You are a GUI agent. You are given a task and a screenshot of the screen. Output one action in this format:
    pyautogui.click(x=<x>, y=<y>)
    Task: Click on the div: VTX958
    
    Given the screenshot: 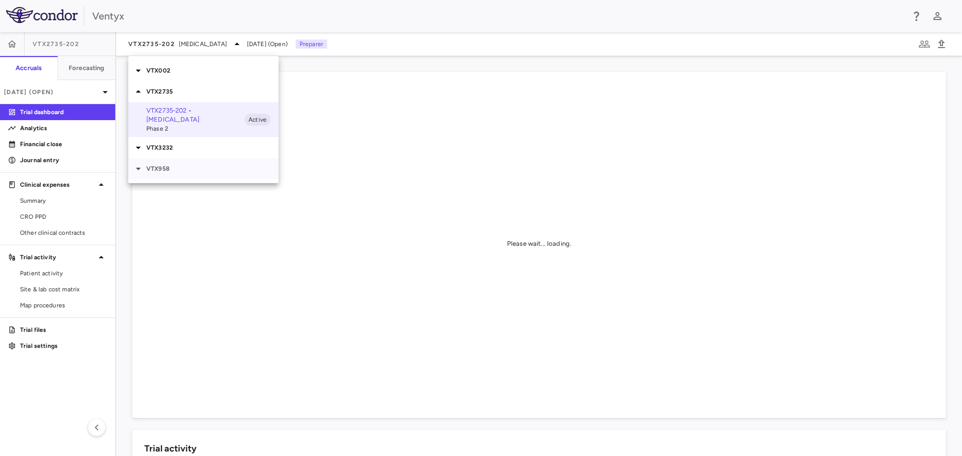 What is the action you would take?
    pyautogui.click(x=203, y=169)
    